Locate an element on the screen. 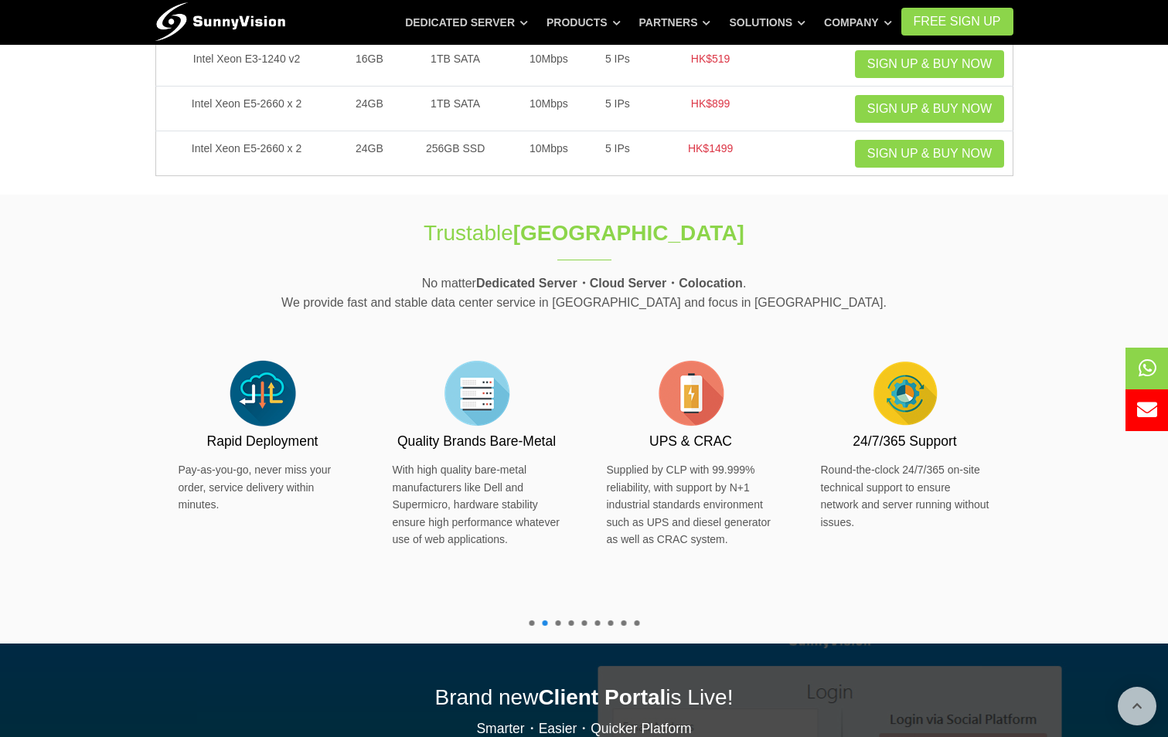 Image resolution: width=1168 pixels, height=737 pixels. td: 16GB is located at coordinates (369, 64).